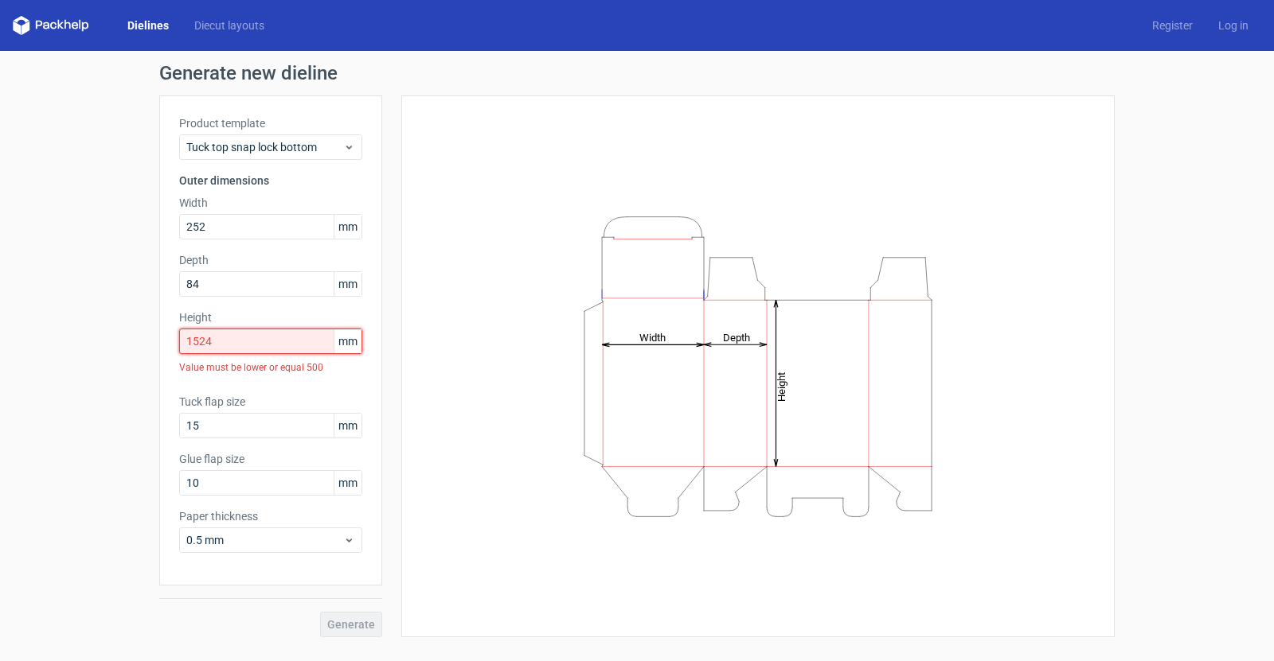  What do you see at coordinates (148, 25) in the screenshot?
I see `a: Dielines` at bounding box center [148, 25].